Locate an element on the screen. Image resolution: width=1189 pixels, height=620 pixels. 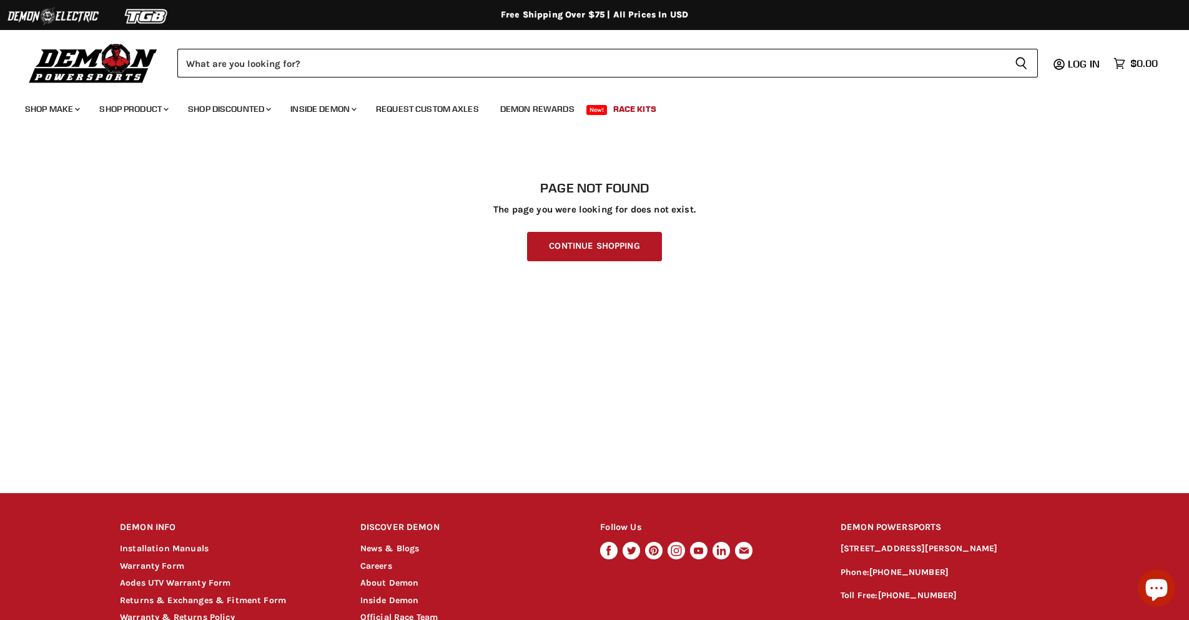
img: Demon Powersports is located at coordinates (93, 62).